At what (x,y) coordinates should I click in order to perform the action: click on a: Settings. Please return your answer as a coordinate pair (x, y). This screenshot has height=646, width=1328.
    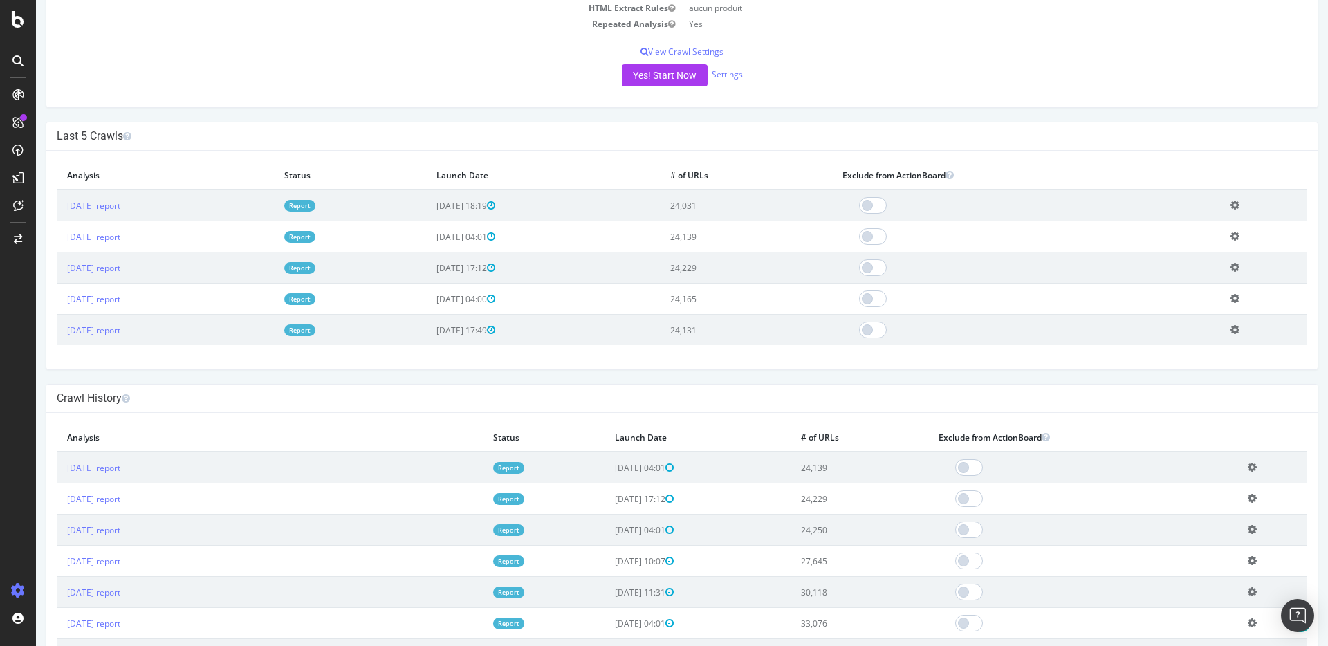
    Looking at the image, I should click on (691, 74).